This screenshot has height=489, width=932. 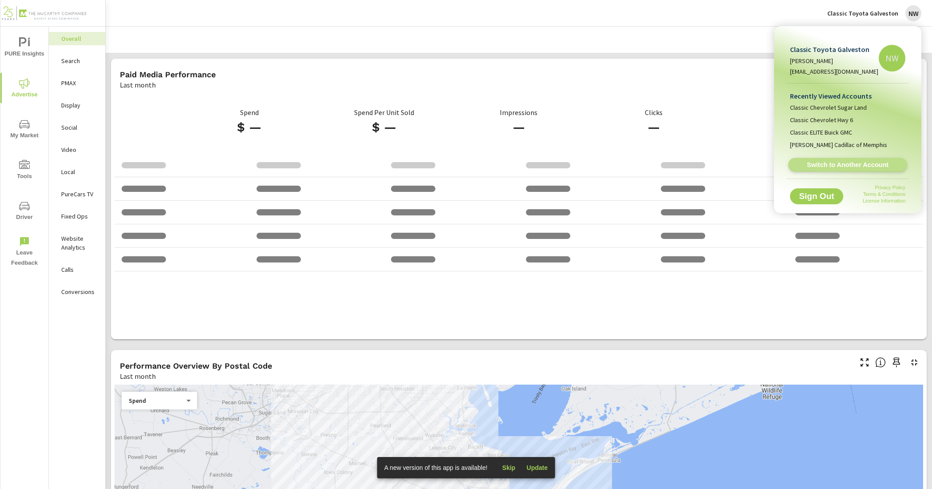 What do you see at coordinates (884, 201) in the screenshot?
I see `a: License Information` at bounding box center [884, 201].